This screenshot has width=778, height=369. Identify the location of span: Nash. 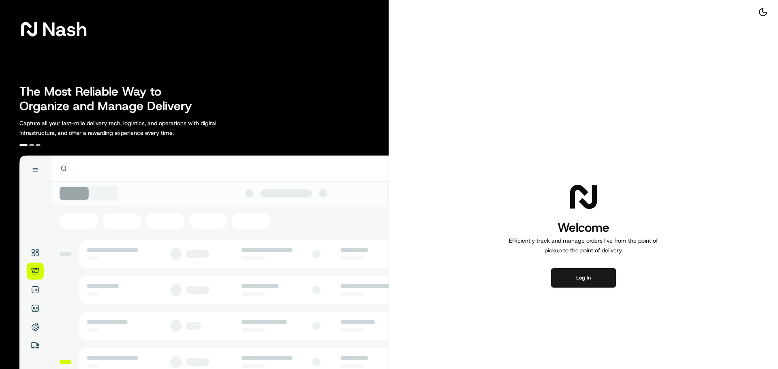
(64, 29).